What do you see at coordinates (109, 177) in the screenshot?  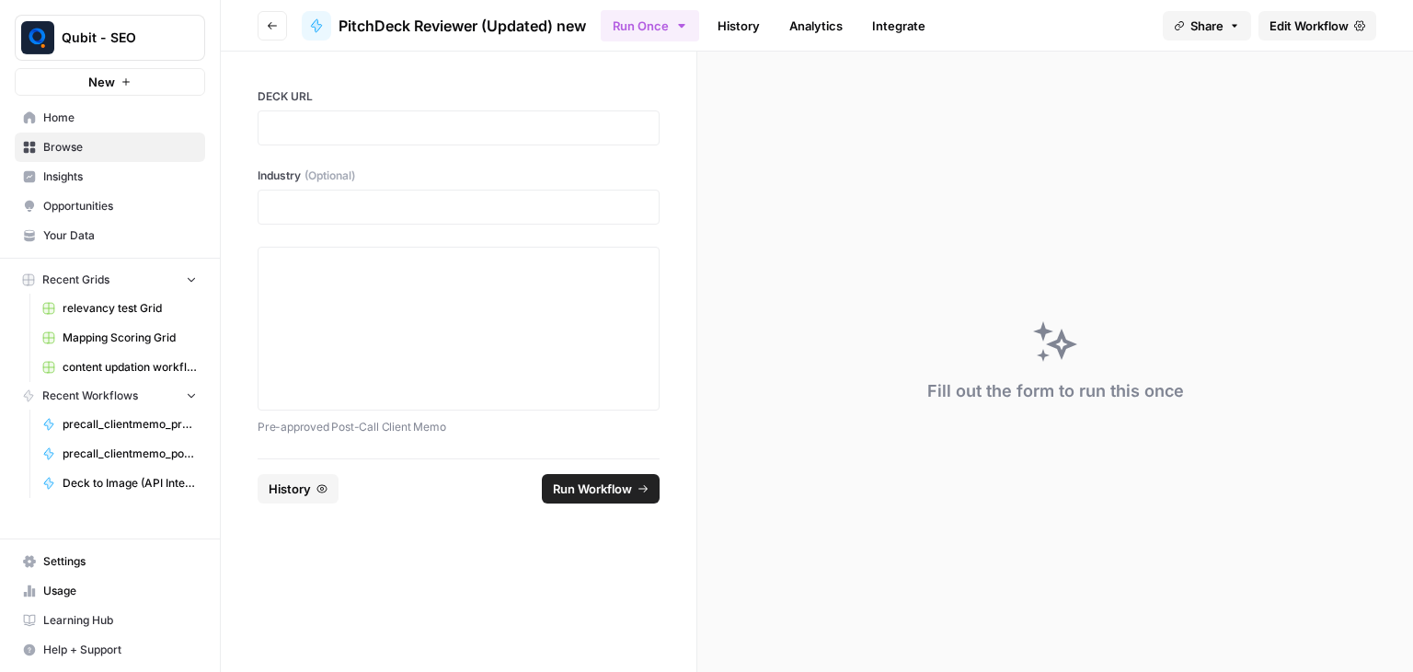 I see `a: Insights` at bounding box center [109, 177].